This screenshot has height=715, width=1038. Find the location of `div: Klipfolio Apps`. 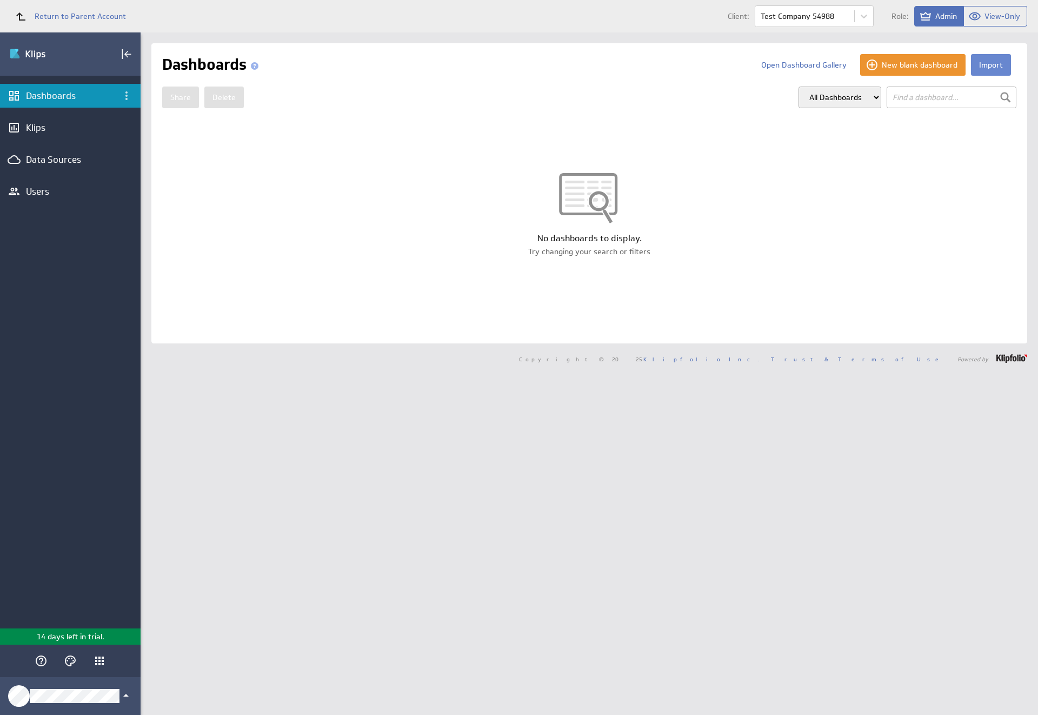

div: Klipfolio Apps is located at coordinates (99, 661).